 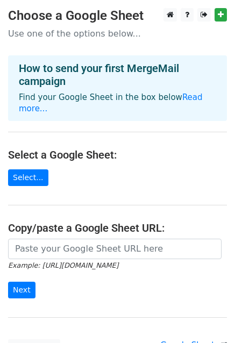 What do you see at coordinates (117, 155) in the screenshot?
I see `h4: Select a Google Sheet:` at bounding box center [117, 155].